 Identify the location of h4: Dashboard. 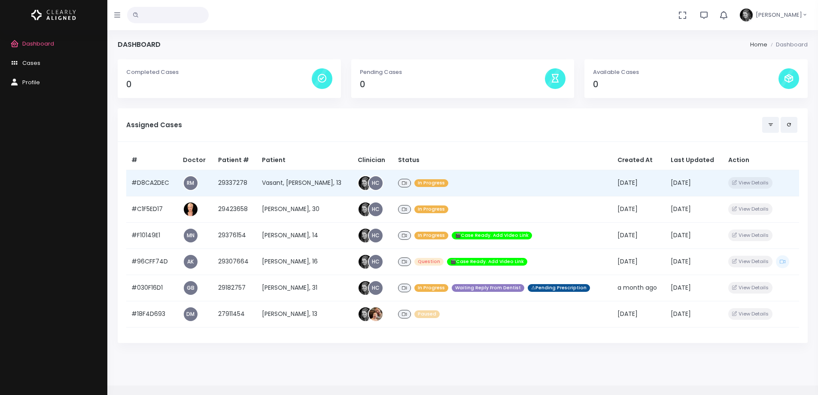
(139, 44).